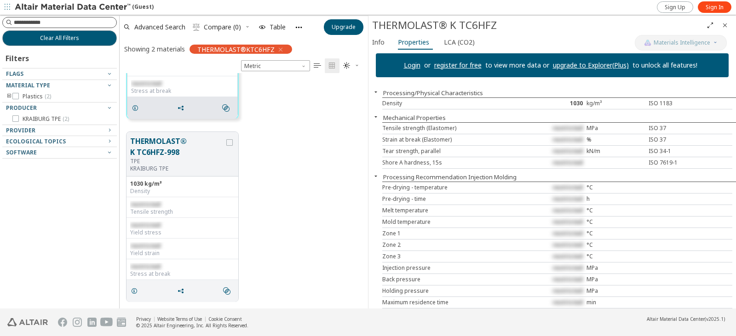 This screenshot has height=336, width=736. Describe the element at coordinates (681, 43) in the screenshot. I see `span: Materials Intelligence` at that location.